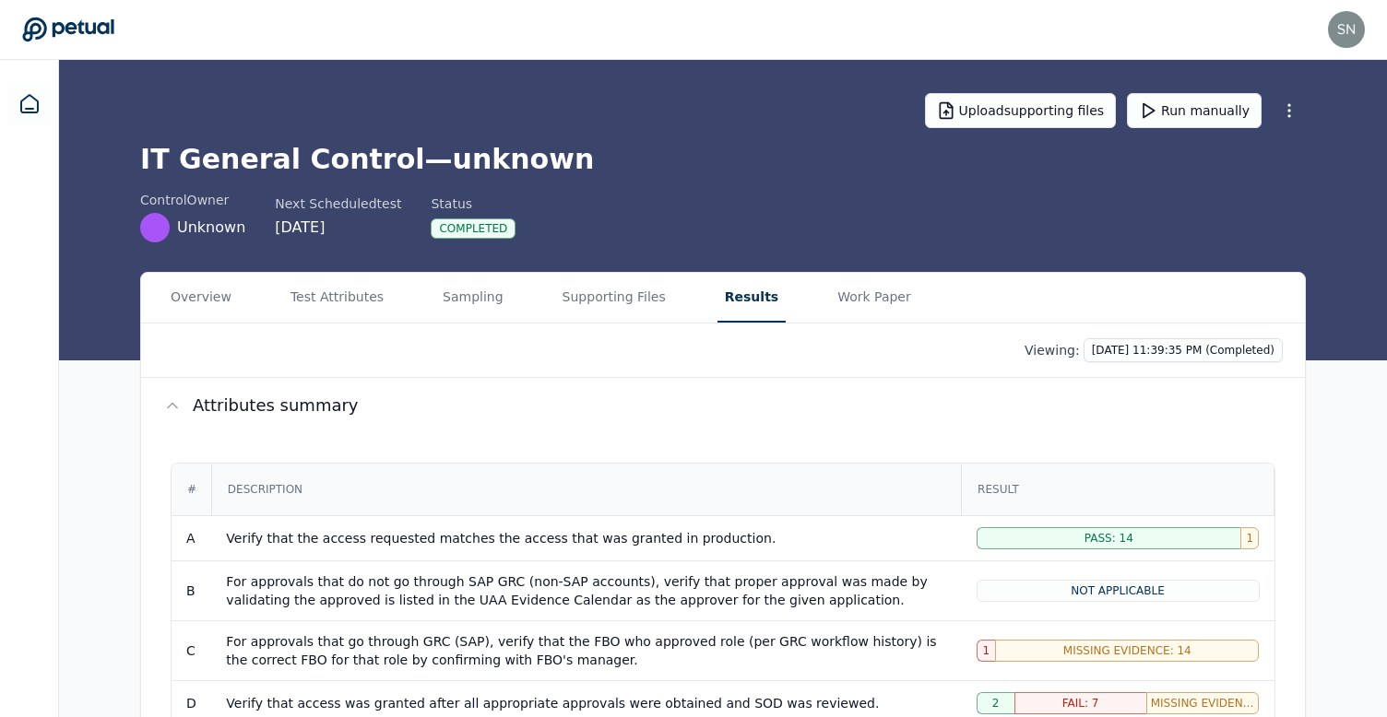 This screenshot has width=1387, height=717. Describe the element at coordinates (752, 298) in the screenshot. I see `button: Results` at that location.